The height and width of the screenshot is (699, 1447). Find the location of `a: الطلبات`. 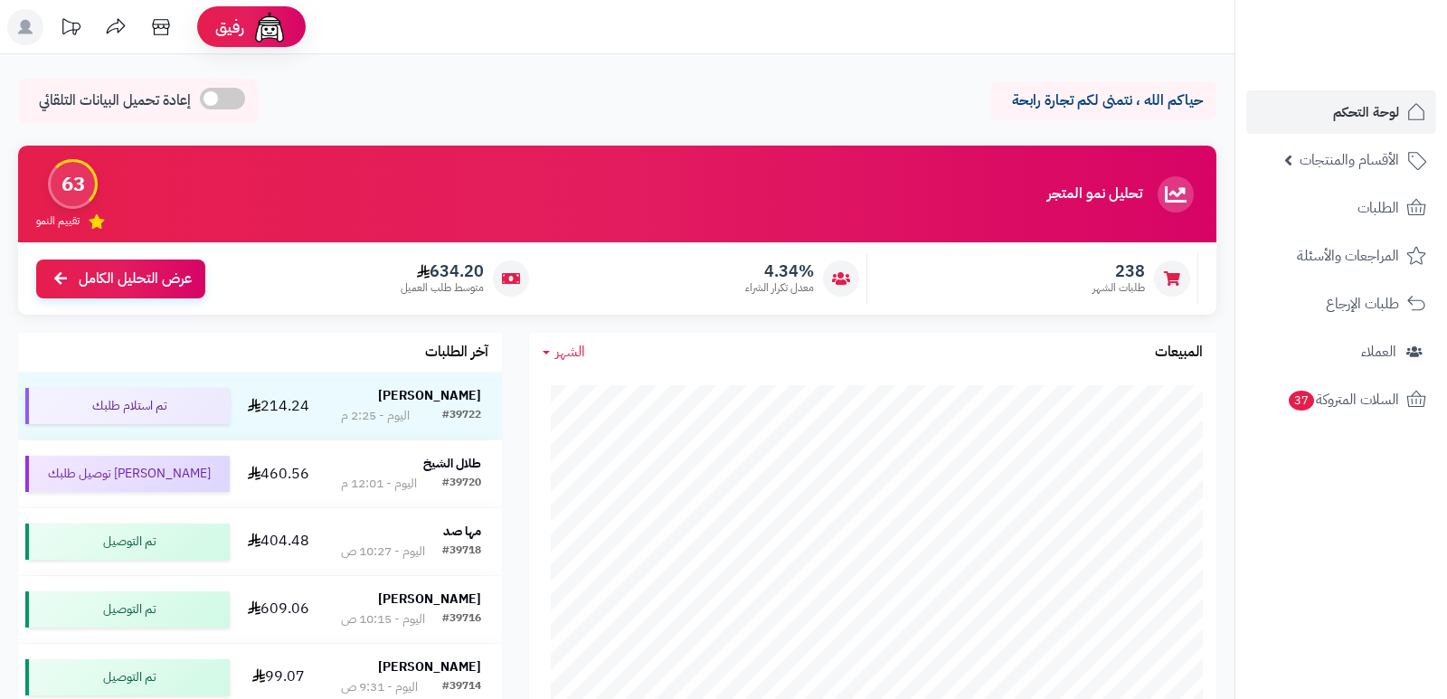

a: الطلبات is located at coordinates (1342, 208).